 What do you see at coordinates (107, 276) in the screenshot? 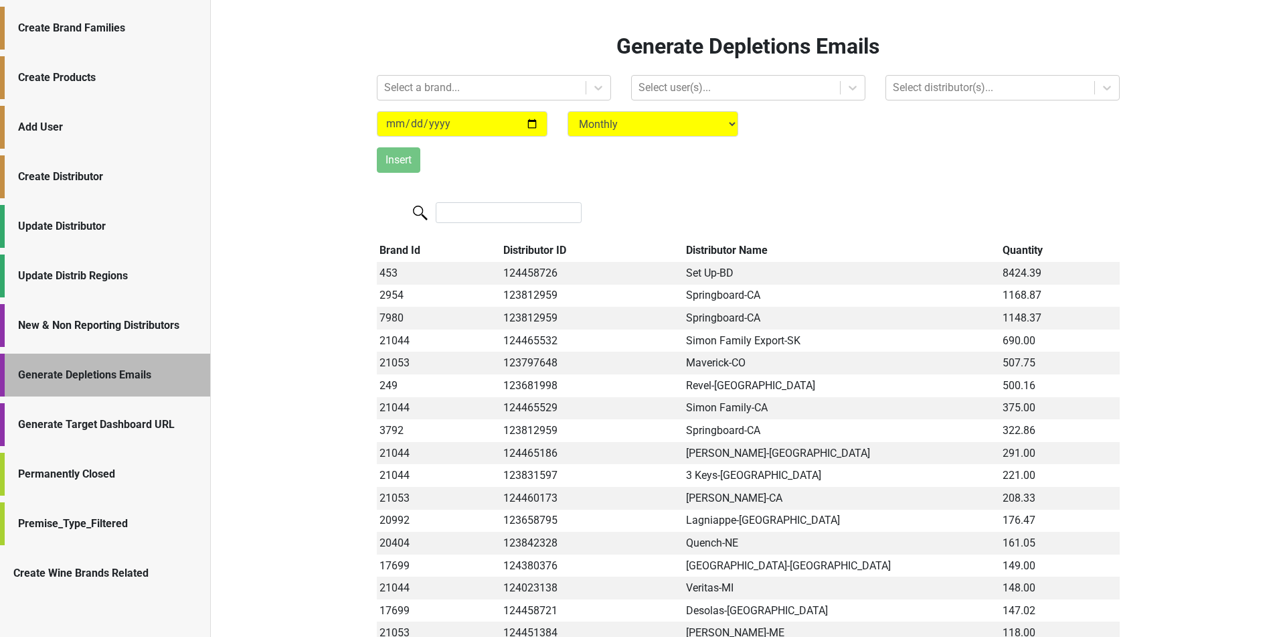
I see `div: Update Distrib Regions` at bounding box center [107, 276].